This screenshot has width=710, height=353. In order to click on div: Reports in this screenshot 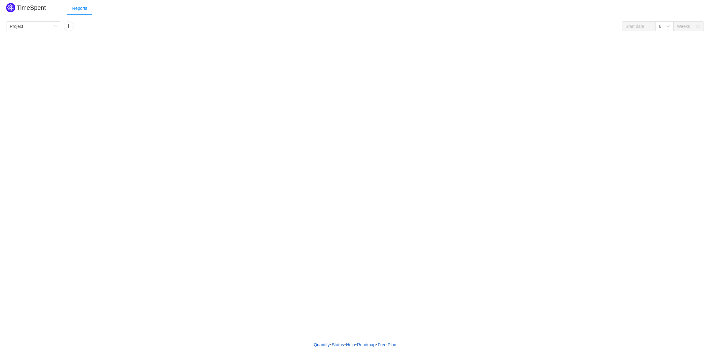, I will do `click(80, 8)`.